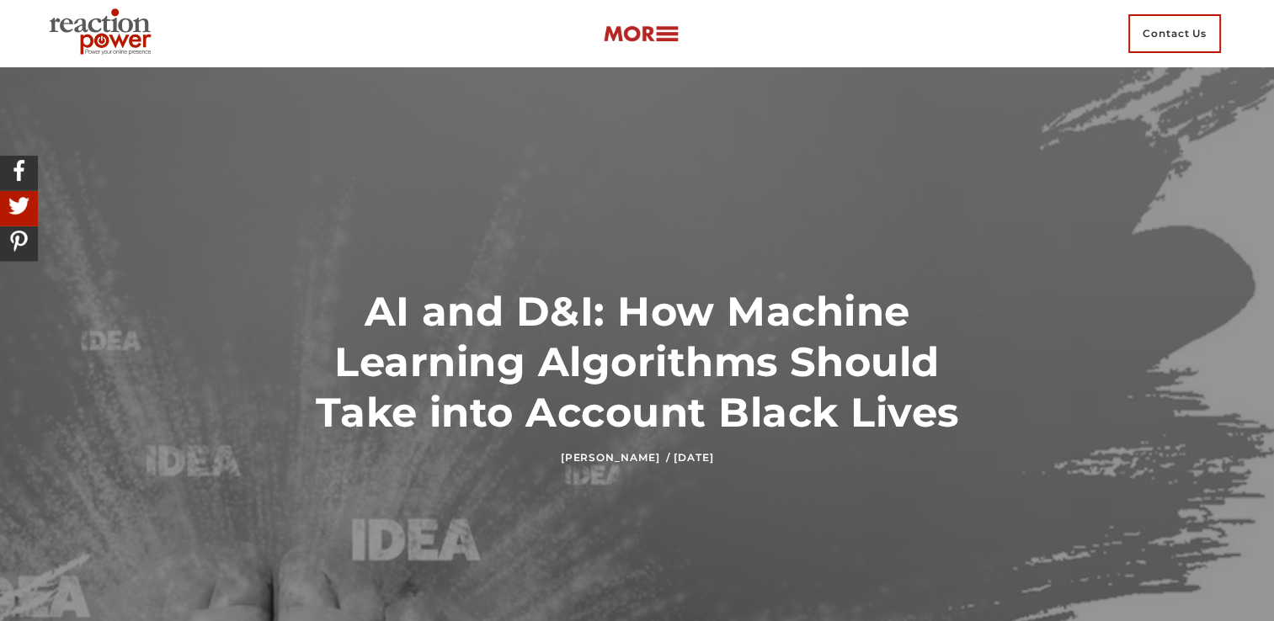 The height and width of the screenshot is (621, 1274). I want to click on h1: AI and D&I: How Machine Learning Algorithms Should Take into Account Black Lives, so click(636, 362).